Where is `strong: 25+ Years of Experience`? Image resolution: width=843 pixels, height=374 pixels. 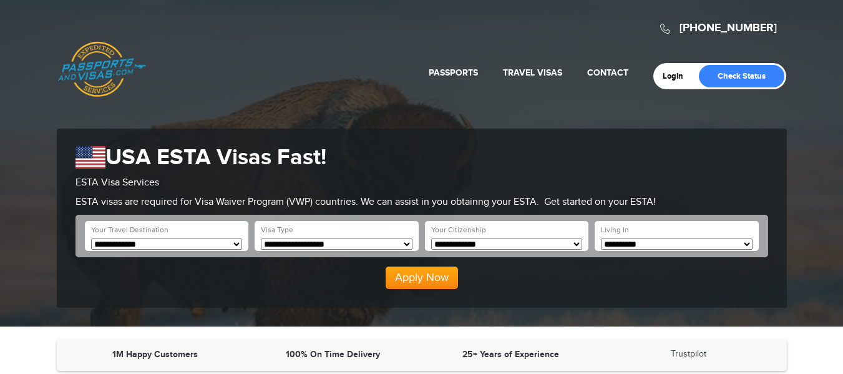
strong: 25+ Years of Experience is located at coordinates (510, 354).